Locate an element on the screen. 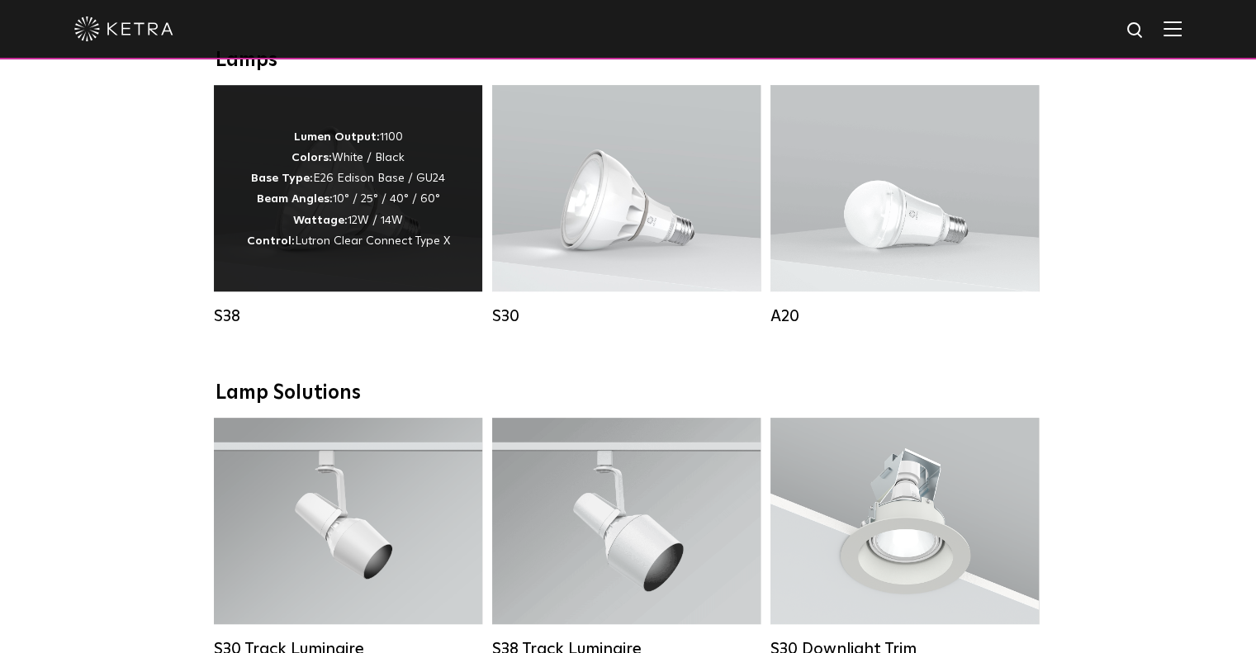 The height and width of the screenshot is (653, 1256). div: S30 is located at coordinates (626, 316).